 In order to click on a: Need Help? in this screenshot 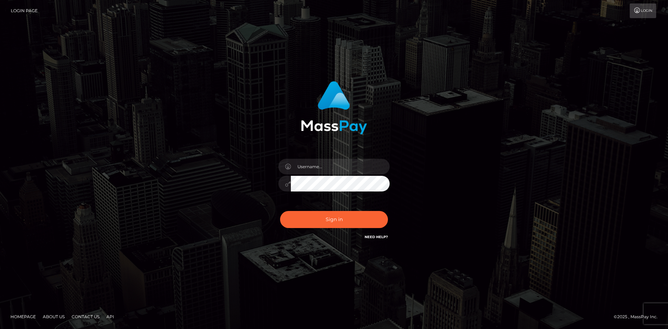, I will do `click(376, 237)`.